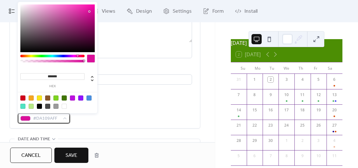  I want to click on div: 24, so click(286, 125).